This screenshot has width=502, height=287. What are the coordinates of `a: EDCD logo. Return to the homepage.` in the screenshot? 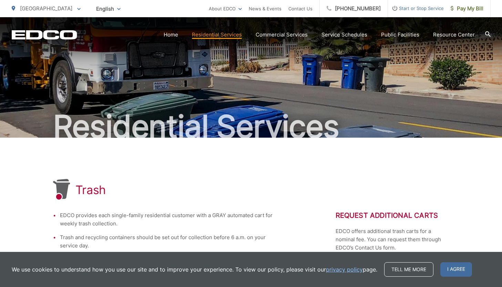 It's located at (44, 35).